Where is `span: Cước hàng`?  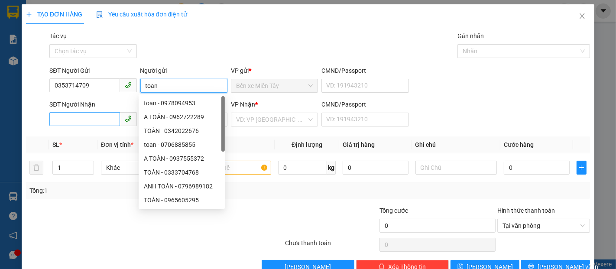 span: Cước hàng is located at coordinates (518, 145).